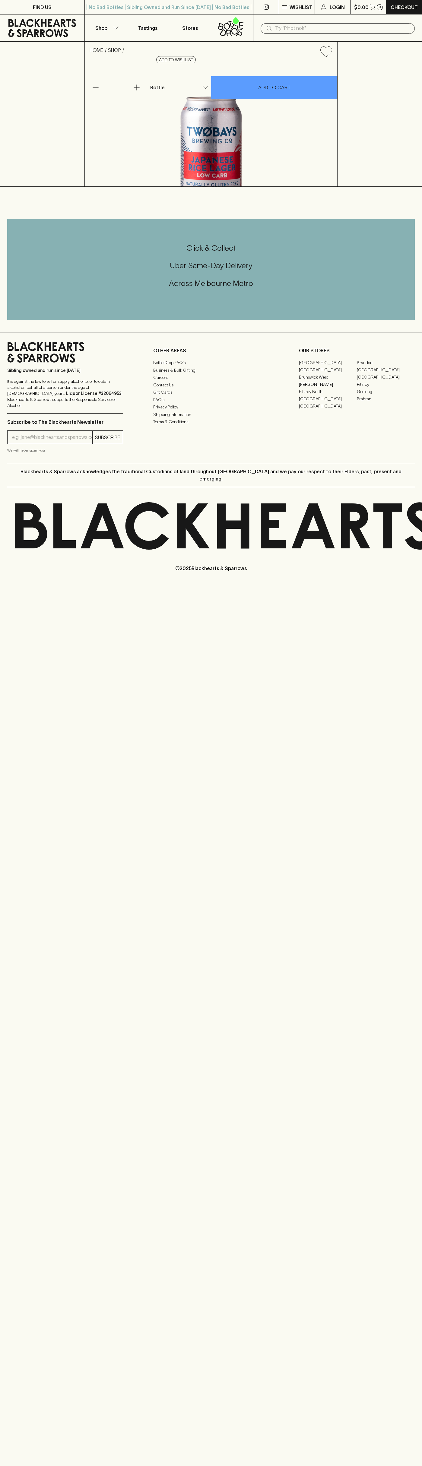  Describe the element at coordinates (211, 363) in the screenshot. I see `a: Bottle Drop FAQ's` at that location.